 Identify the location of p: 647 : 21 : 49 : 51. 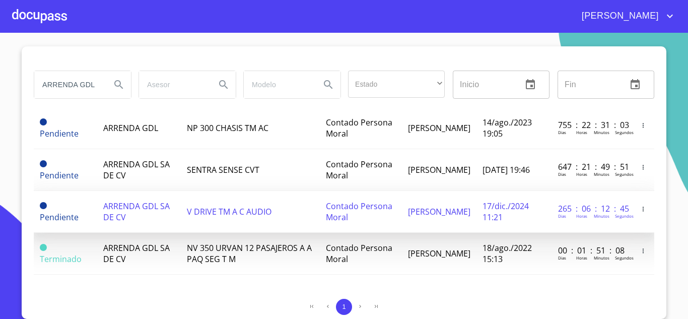
(592, 167).